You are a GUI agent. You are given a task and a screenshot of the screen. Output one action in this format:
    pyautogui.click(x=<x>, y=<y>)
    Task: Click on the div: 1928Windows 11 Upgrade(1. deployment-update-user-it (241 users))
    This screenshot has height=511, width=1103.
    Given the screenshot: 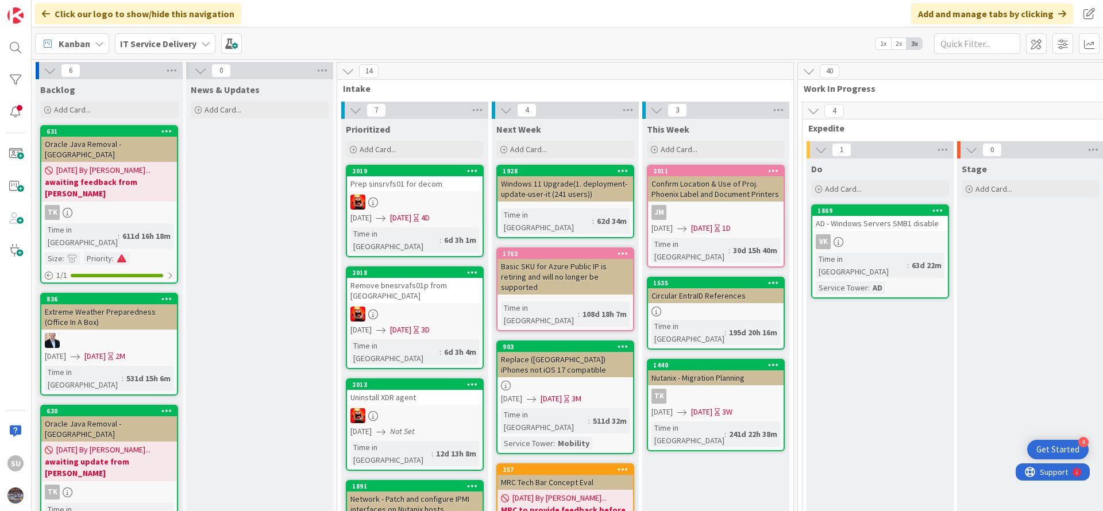 What is the action you would take?
    pyautogui.click(x=565, y=184)
    